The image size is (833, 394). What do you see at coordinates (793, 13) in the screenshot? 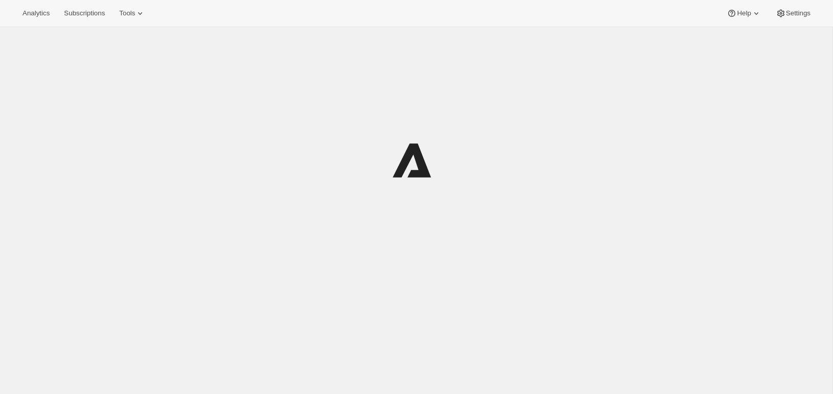
I see `button: Settings` at bounding box center [793, 13].